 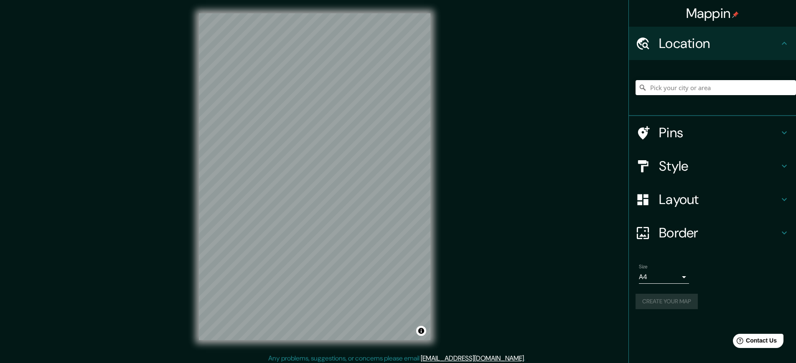 What do you see at coordinates (719, 233) in the screenshot?
I see `h4: Border` at bounding box center [719, 233].